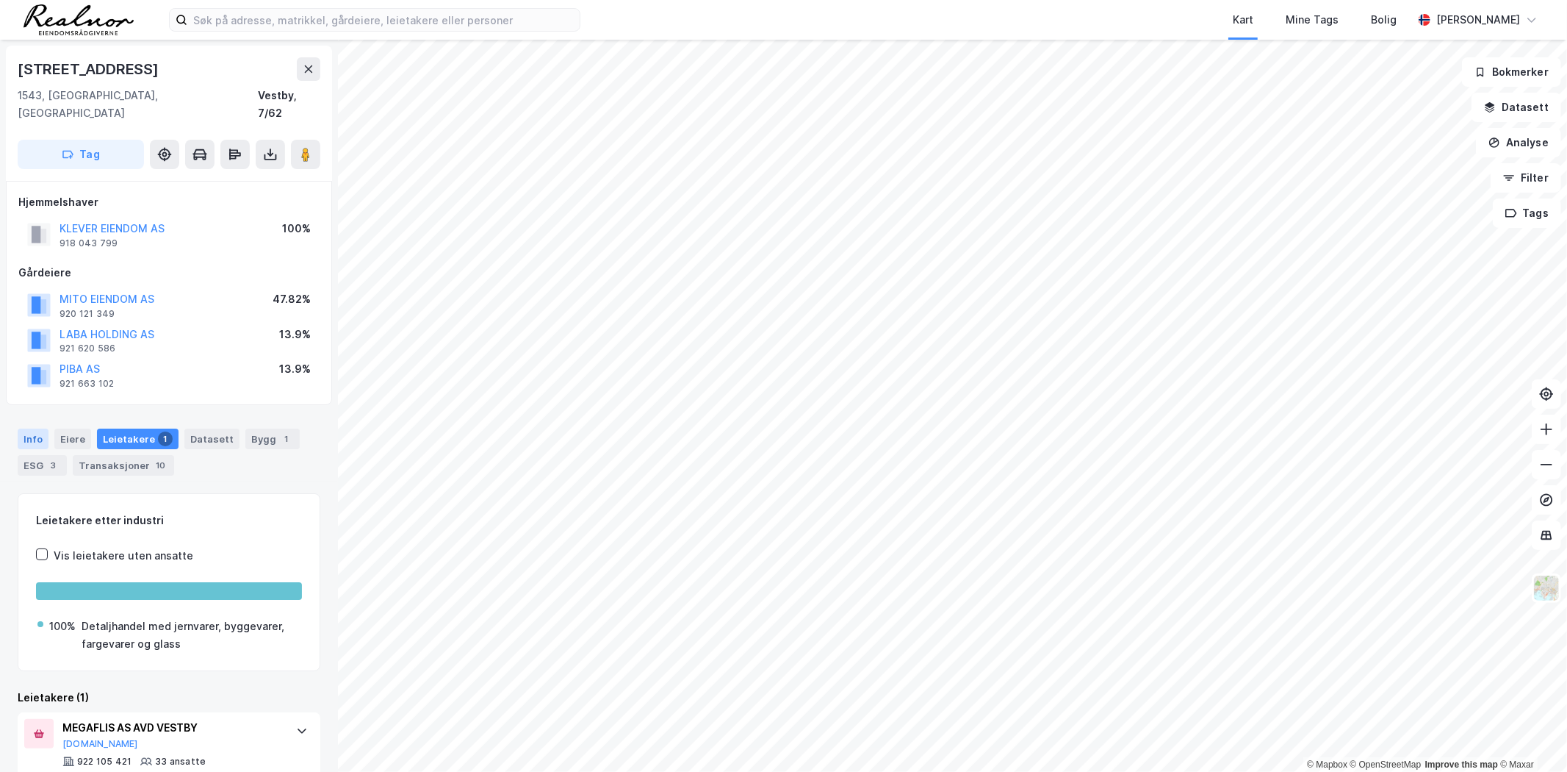  What do you see at coordinates (169, 697) in the screenshot?
I see `div: Leietakere (1)` at bounding box center [169, 697].